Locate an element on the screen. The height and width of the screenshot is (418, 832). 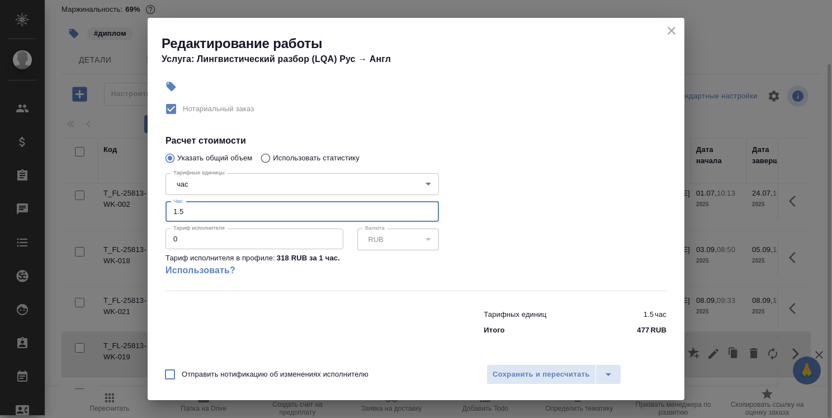
span: Сохранить и пересчитать is located at coordinates (541, 375).